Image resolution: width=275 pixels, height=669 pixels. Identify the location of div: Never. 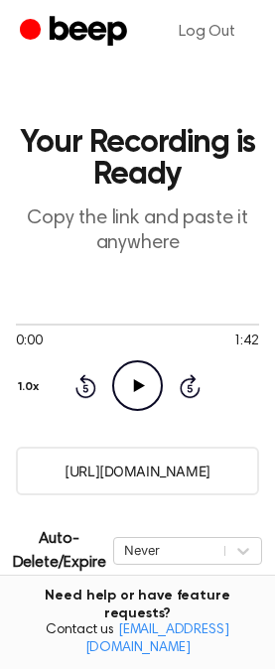
(169, 550).